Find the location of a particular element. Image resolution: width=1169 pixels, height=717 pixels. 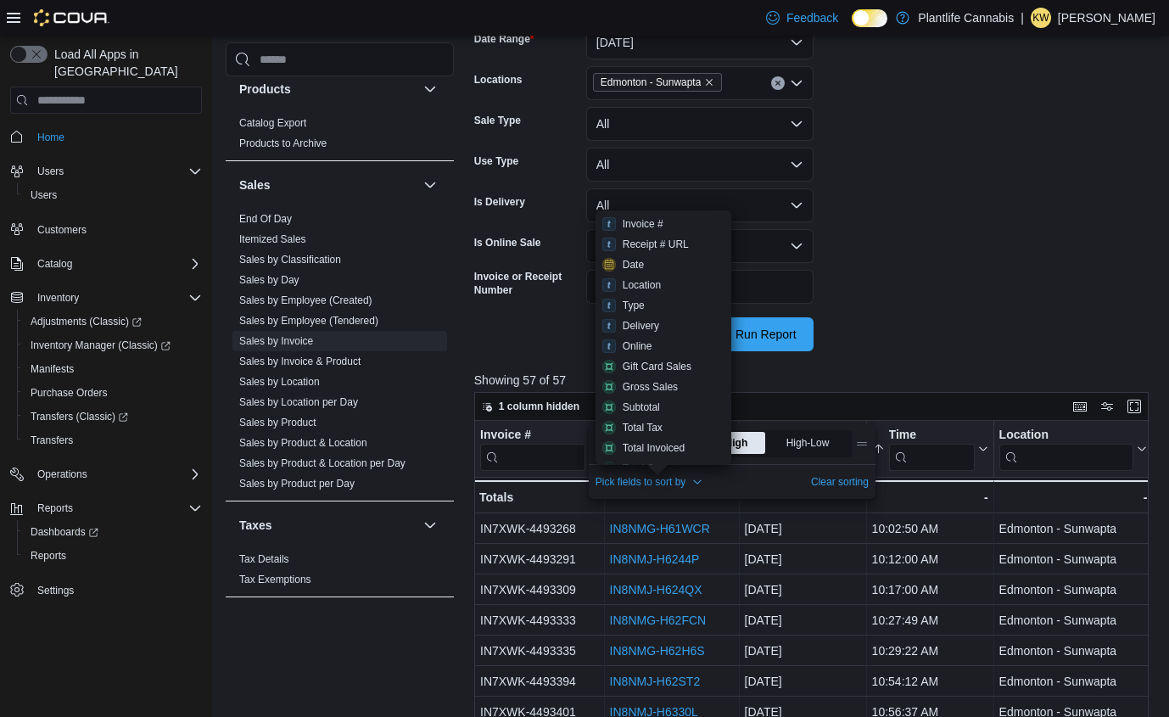

button: Sort by: Total Tax is located at coordinates (663, 428).